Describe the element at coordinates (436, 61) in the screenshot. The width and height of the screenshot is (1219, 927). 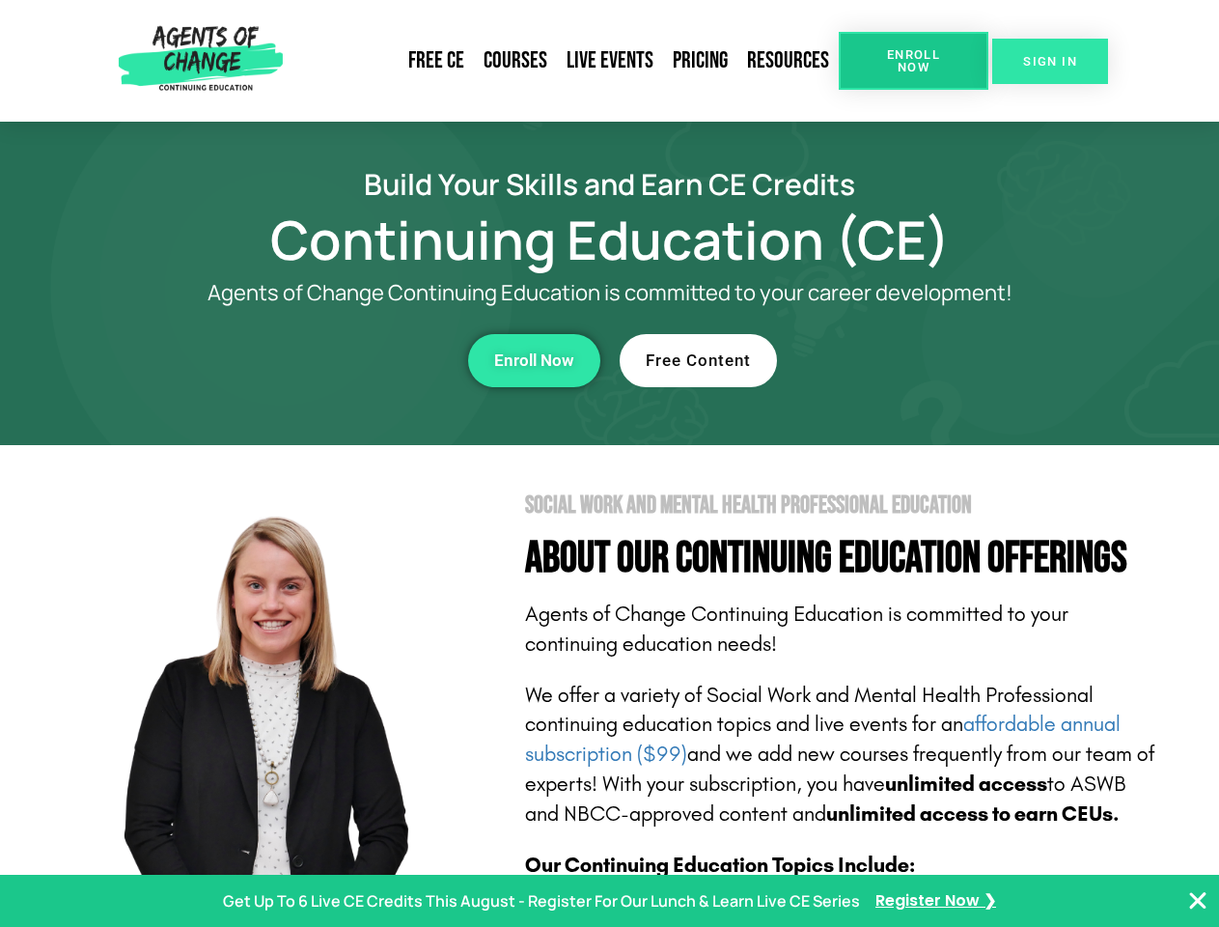
I see `a: Free CE` at that location.